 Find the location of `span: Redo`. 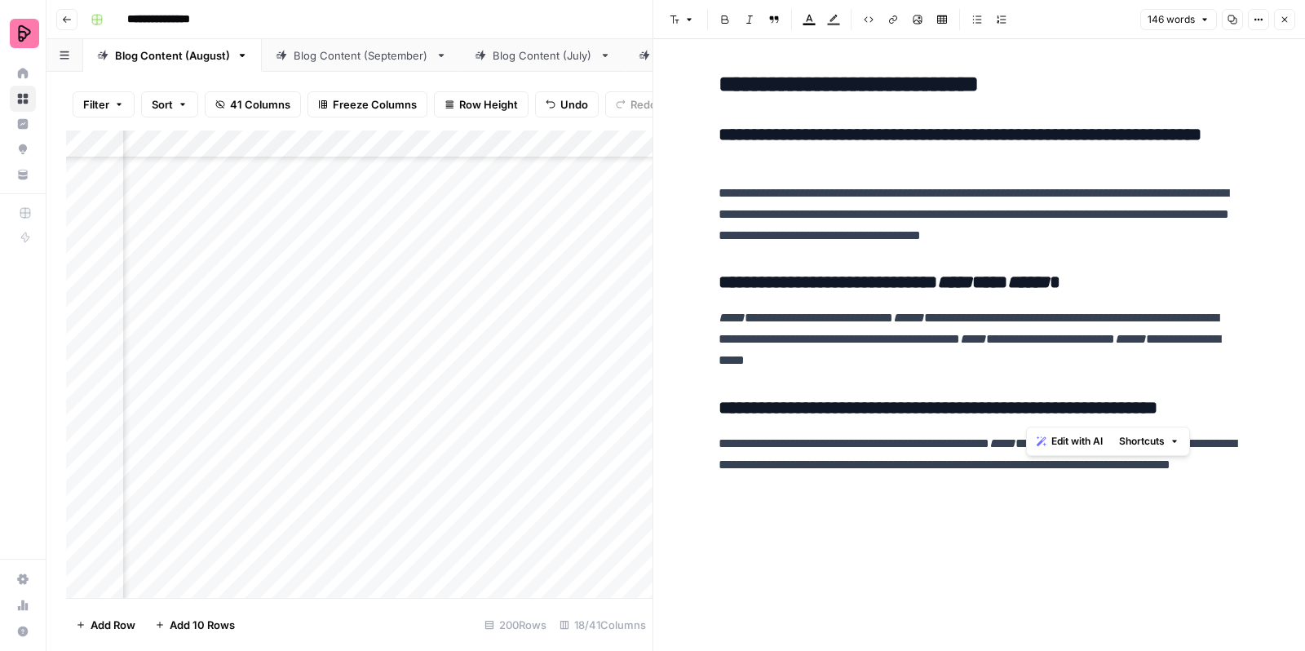

span: Redo is located at coordinates (644, 104).